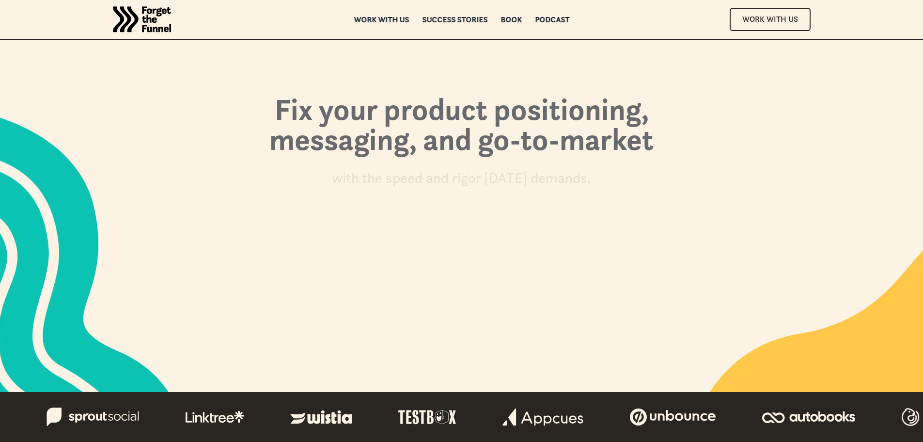 The height and width of the screenshot is (442, 923). What do you see at coordinates (455, 19) in the screenshot?
I see `div: Success Stories` at bounding box center [455, 19].